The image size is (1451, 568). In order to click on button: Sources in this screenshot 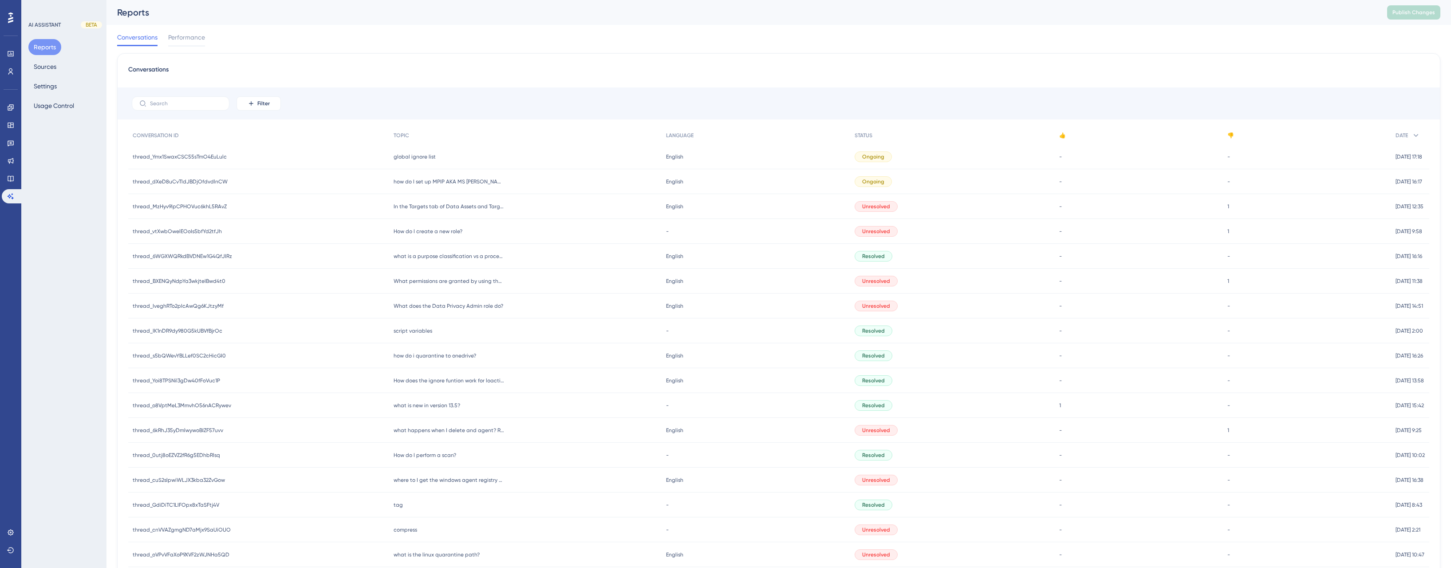, I will do `click(45, 67)`.